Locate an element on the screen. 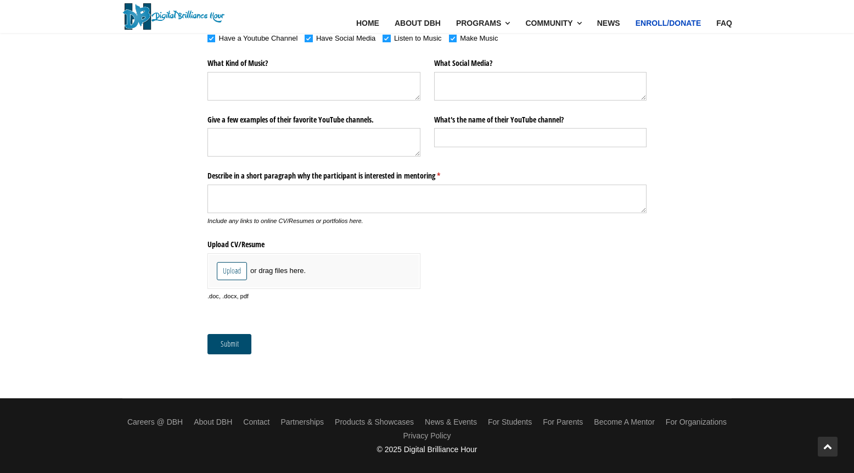 Image resolution: width=854 pixels, height=473 pixels. p: .doc, .docx, pdf is located at coordinates (314, 296).